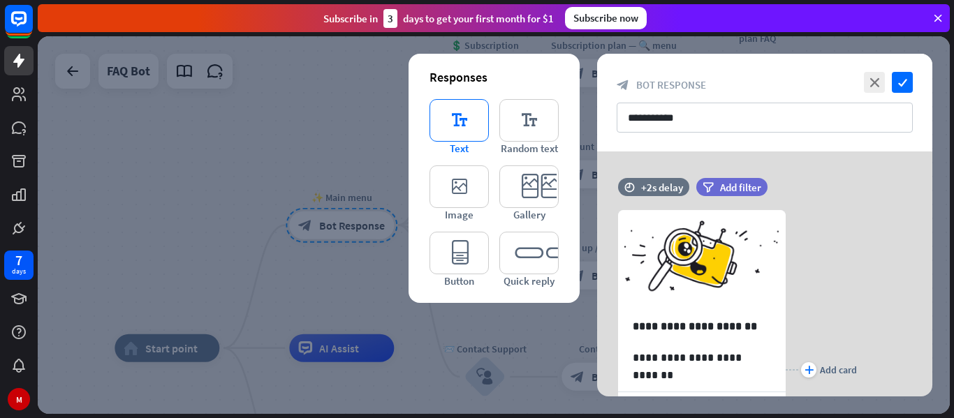  What do you see at coordinates (708, 187) in the screenshot?
I see `i: filter` at bounding box center [708, 187].